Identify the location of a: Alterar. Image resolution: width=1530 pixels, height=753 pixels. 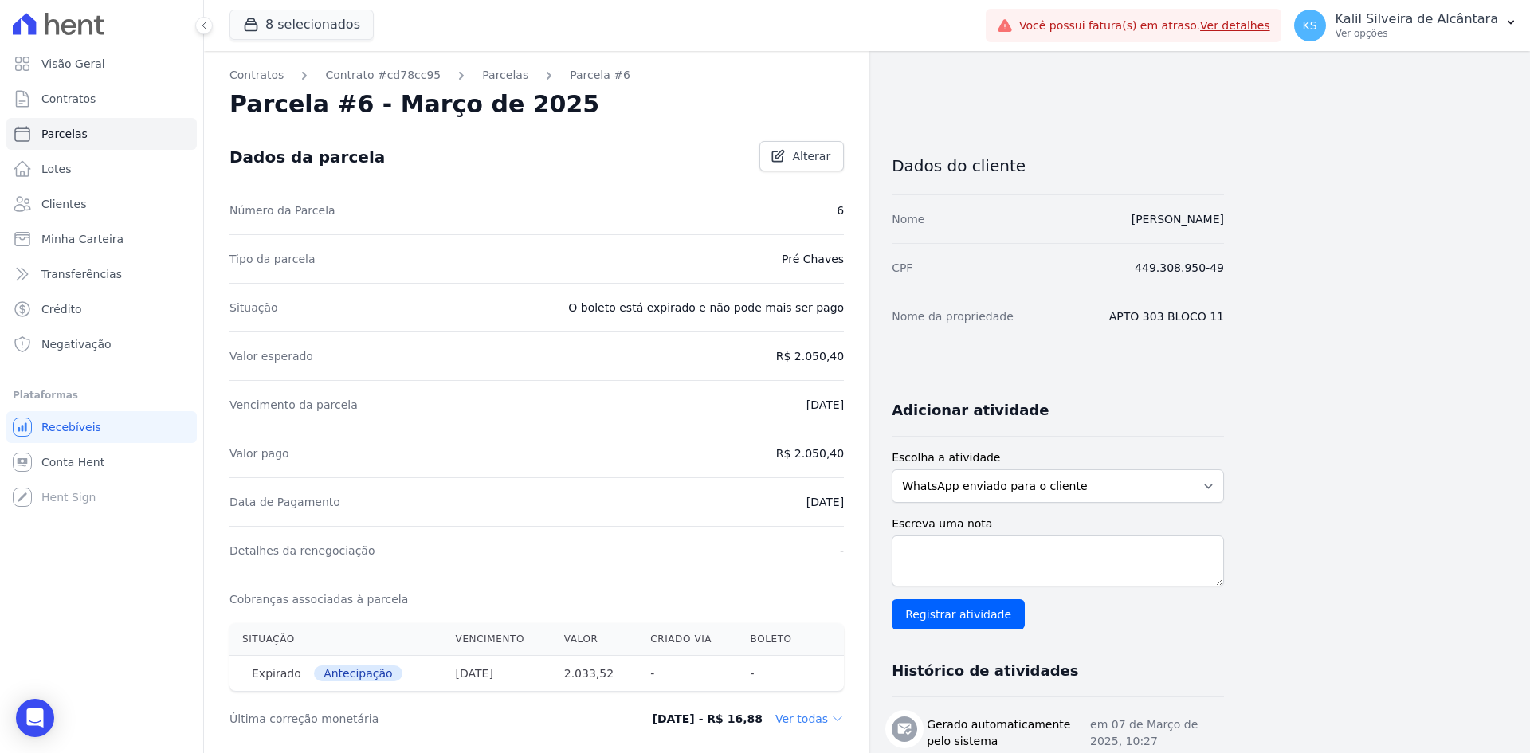
(802, 156).